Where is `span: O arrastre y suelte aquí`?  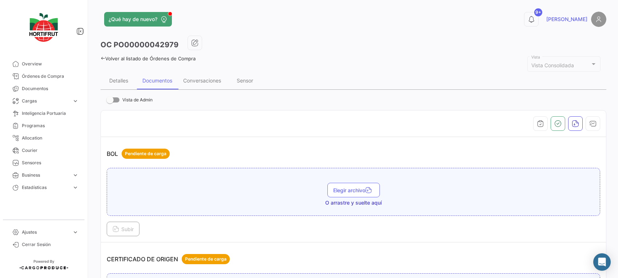
span: O arrastre y suelte aquí is located at coordinates (353, 203).